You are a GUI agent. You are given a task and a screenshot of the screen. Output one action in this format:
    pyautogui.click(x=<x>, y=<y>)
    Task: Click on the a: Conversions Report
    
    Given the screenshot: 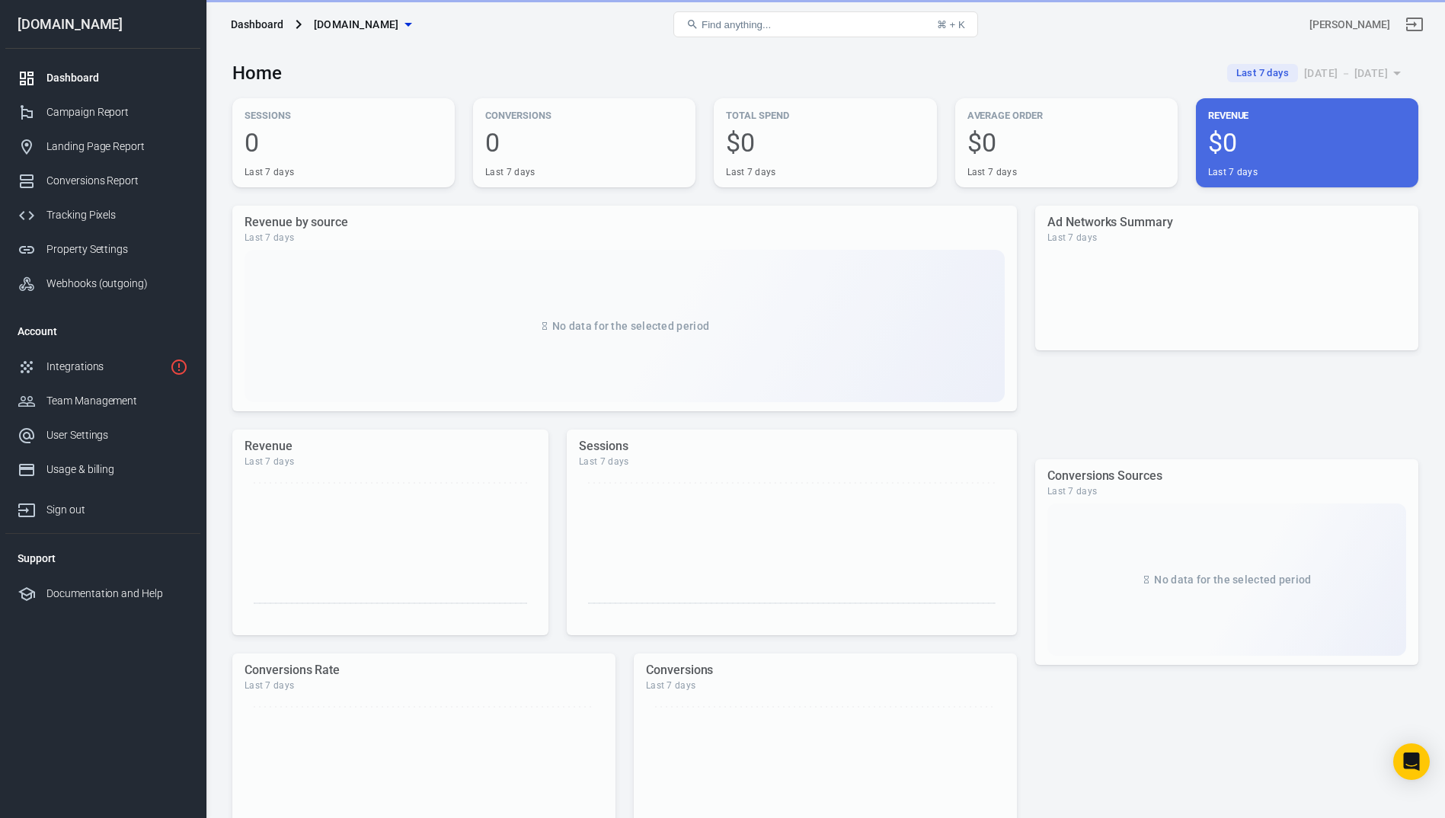 What is the action you would take?
    pyautogui.click(x=103, y=180)
    